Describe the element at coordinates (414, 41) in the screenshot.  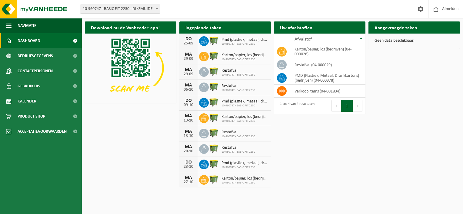
I see `p: Geen data beschikbaar.` at that location.